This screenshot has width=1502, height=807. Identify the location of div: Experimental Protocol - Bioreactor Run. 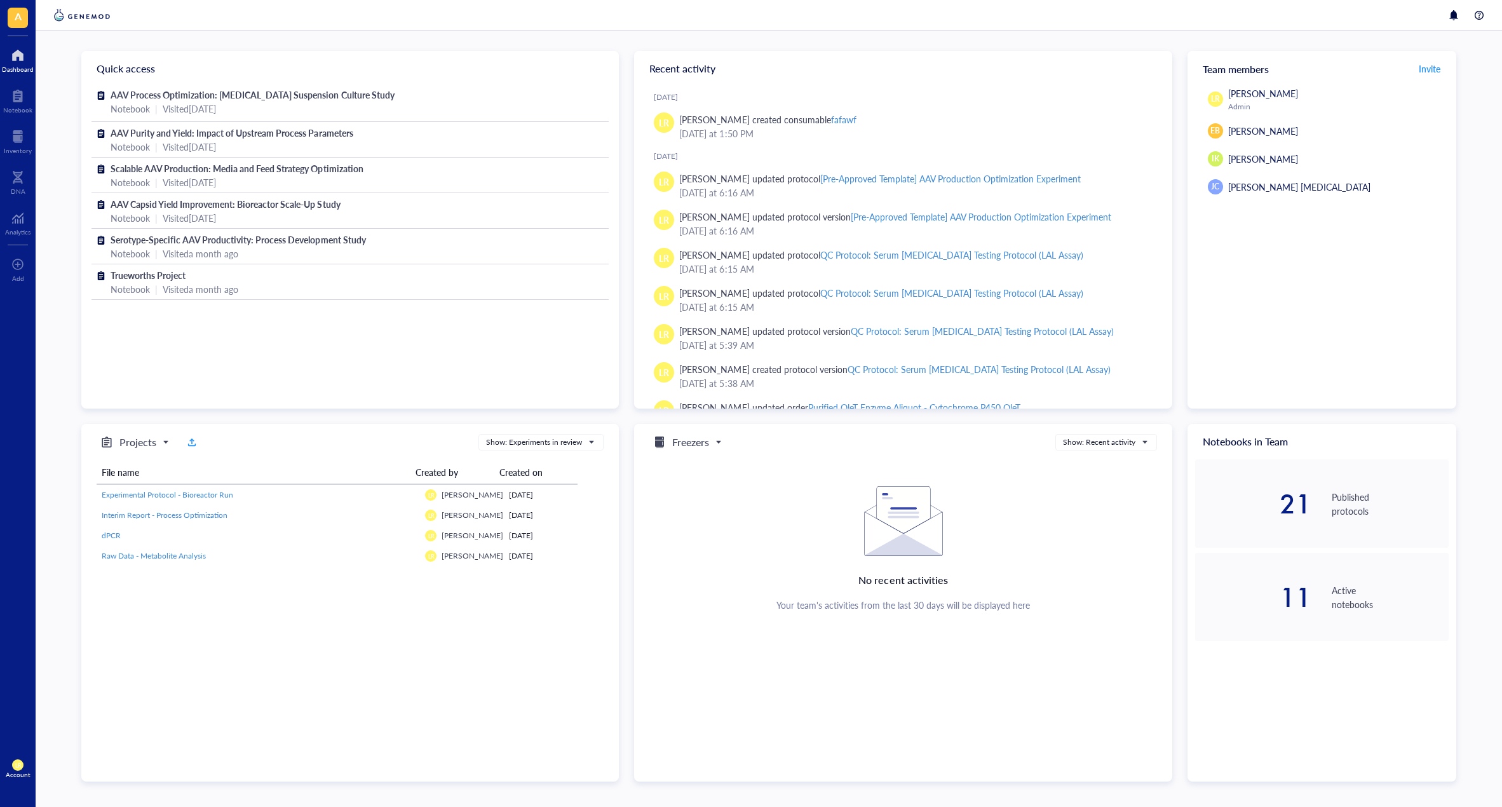
(258, 495).